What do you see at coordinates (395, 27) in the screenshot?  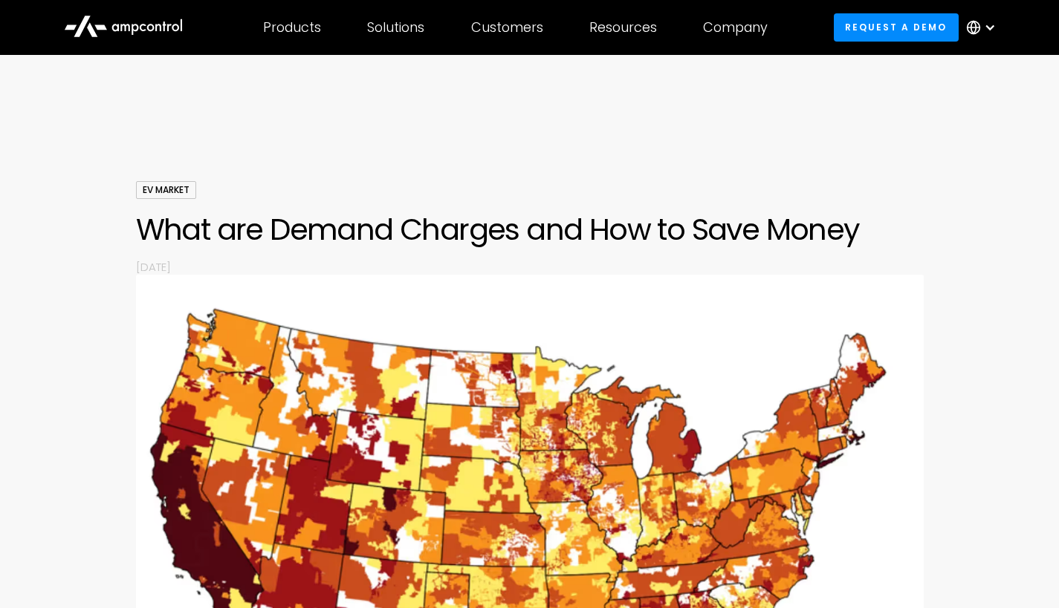 I see `div: Solutions` at bounding box center [395, 27].